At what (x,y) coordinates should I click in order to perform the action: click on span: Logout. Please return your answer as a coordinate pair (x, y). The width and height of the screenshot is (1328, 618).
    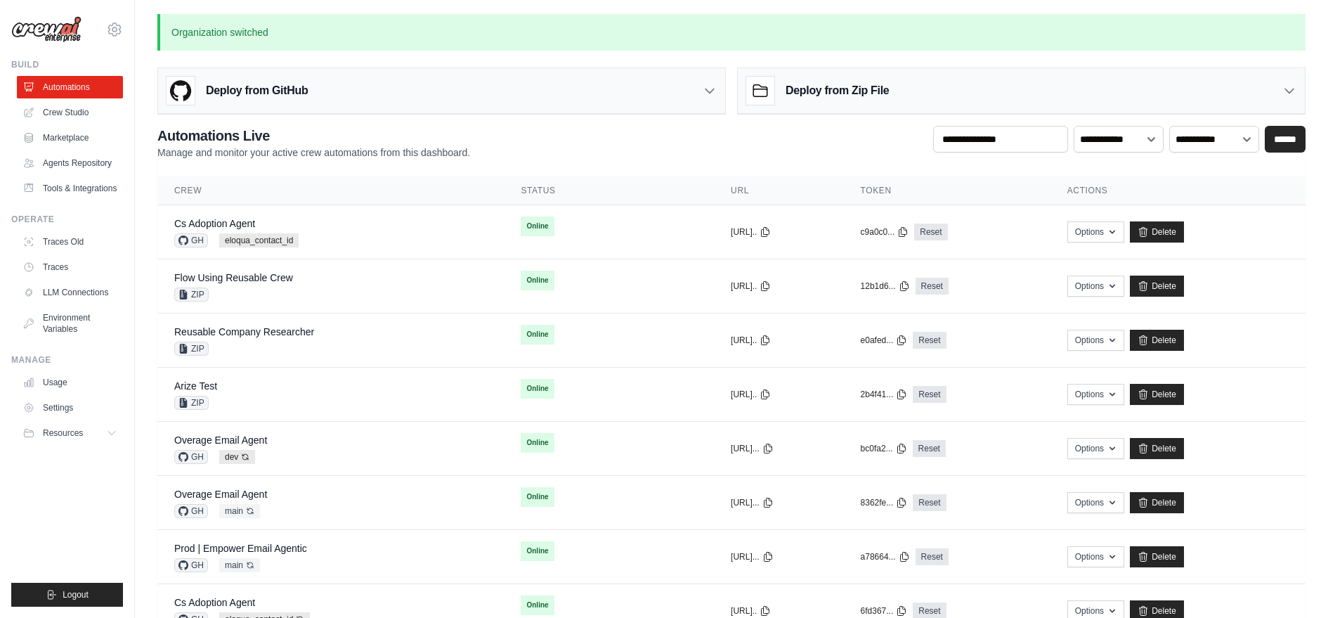
    Looking at the image, I should click on (75, 594).